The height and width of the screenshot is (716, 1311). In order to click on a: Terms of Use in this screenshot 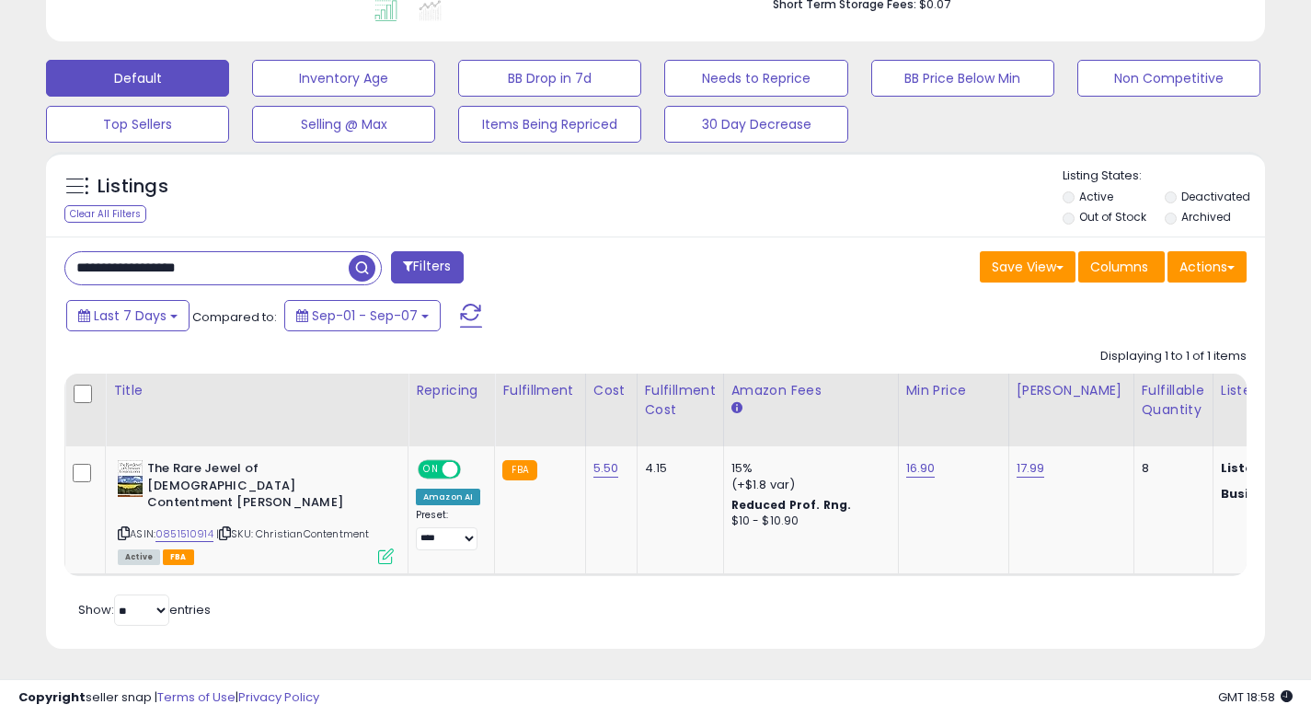, I will do `click(196, 697)`.